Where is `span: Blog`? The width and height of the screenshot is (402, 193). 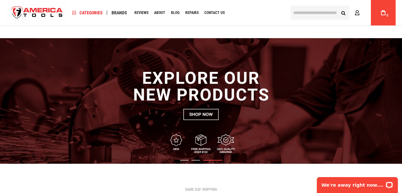
span: Blog is located at coordinates (175, 13).